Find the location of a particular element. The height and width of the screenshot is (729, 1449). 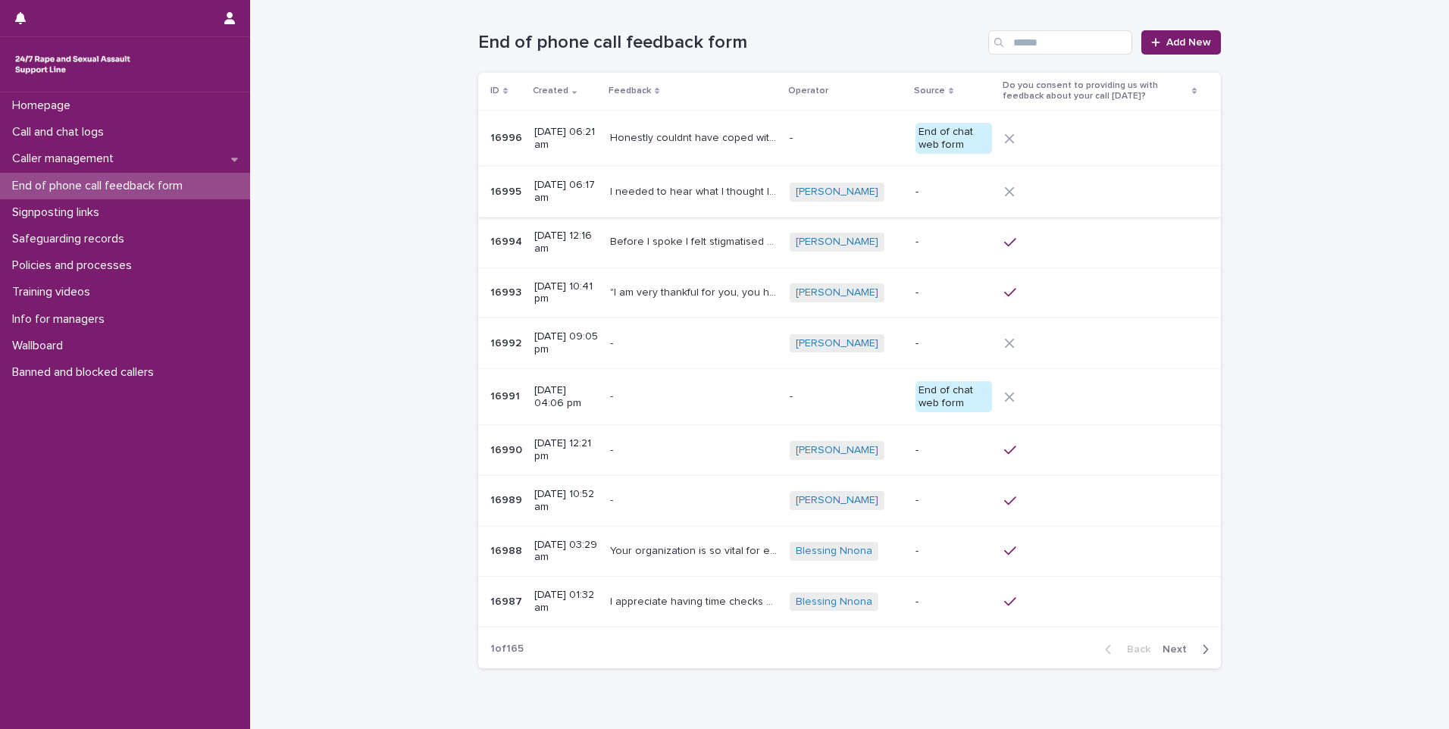

p: Safeguarding records is located at coordinates (71, 239).